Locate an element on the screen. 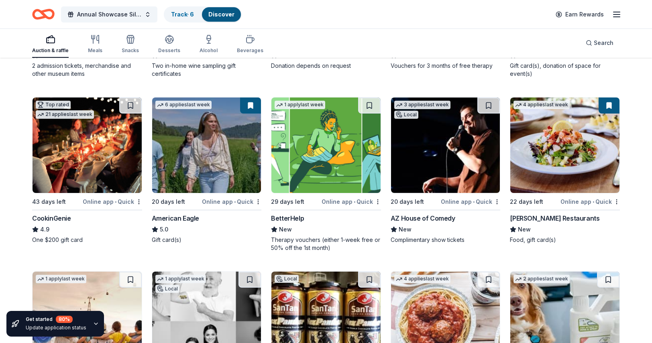  a: Earn Rewards is located at coordinates (580, 14).